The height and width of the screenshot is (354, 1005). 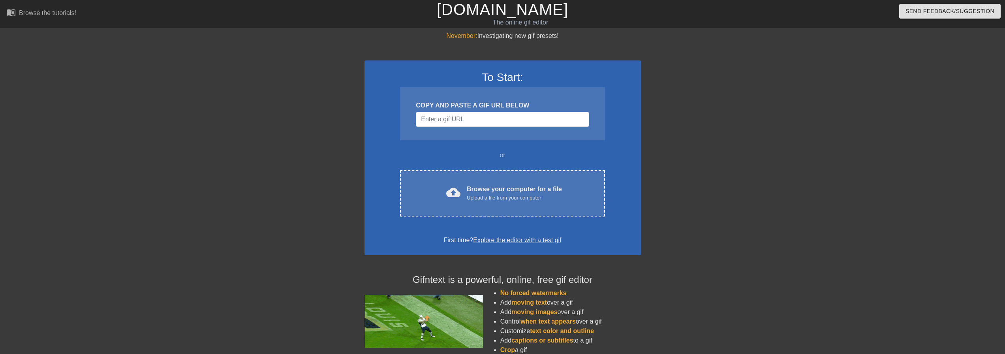 I want to click on div: or, so click(x=503, y=155).